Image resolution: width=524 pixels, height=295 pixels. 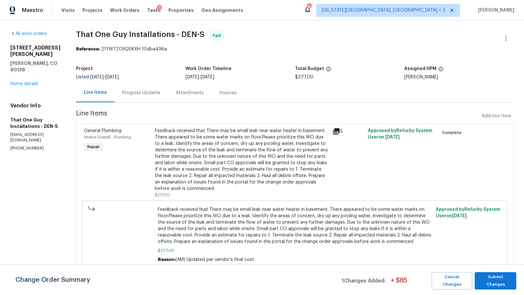 What do you see at coordinates (453, 133) in the screenshot?
I see `span: Complete` at bounding box center [453, 133].